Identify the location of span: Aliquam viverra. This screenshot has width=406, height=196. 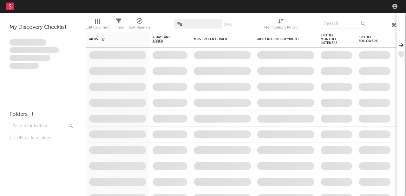
(24, 66).